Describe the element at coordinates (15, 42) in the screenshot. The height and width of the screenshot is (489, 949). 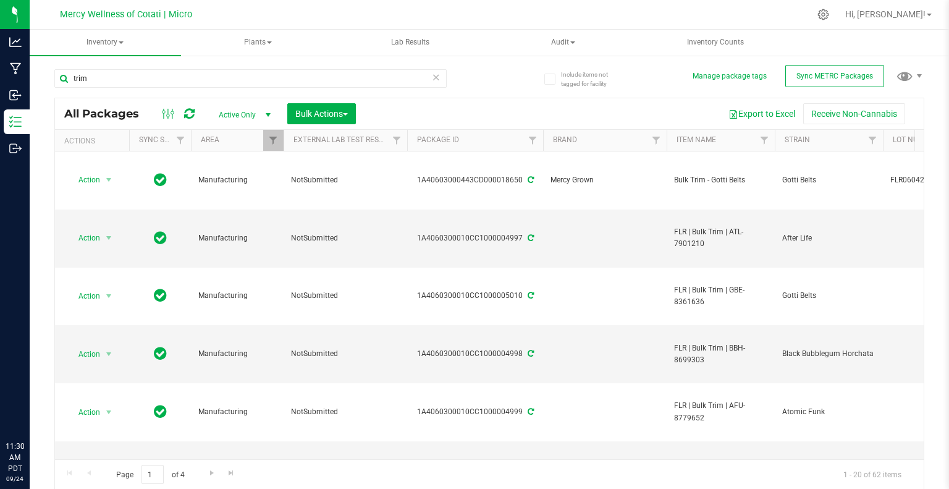
I see `inline-svg: Analytics` at that location.